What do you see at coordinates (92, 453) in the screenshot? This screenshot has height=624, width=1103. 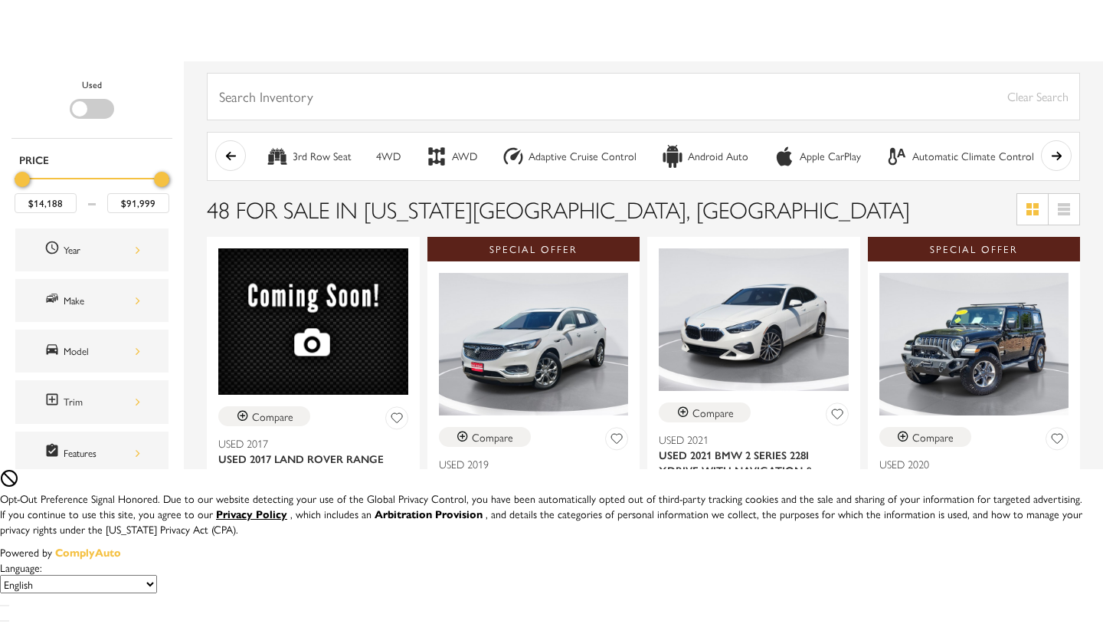 I see `div: Features Features` at bounding box center [92, 453].